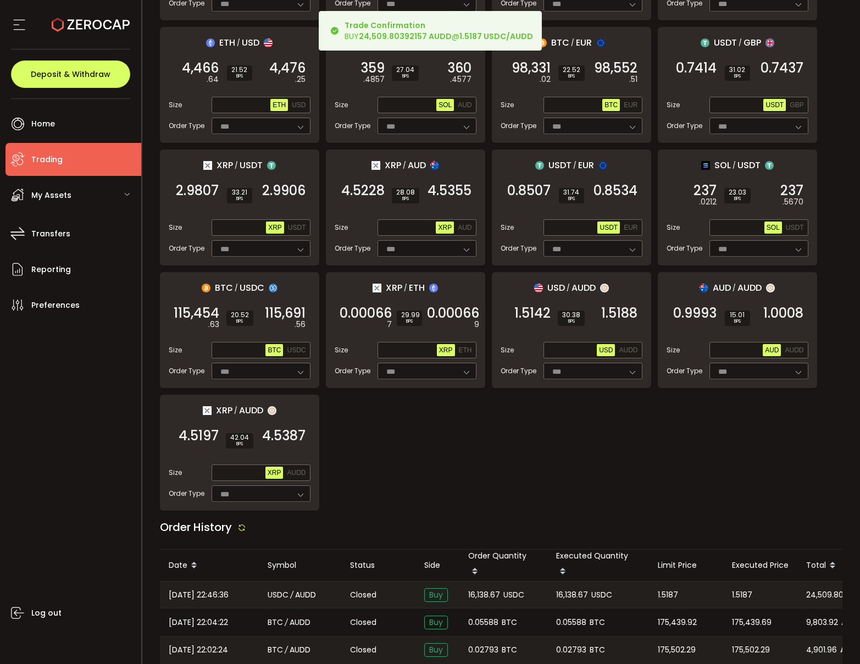 This screenshot has height=664, width=860. What do you see at coordinates (213, 79) in the screenshot?
I see `em: .64` at bounding box center [213, 79].